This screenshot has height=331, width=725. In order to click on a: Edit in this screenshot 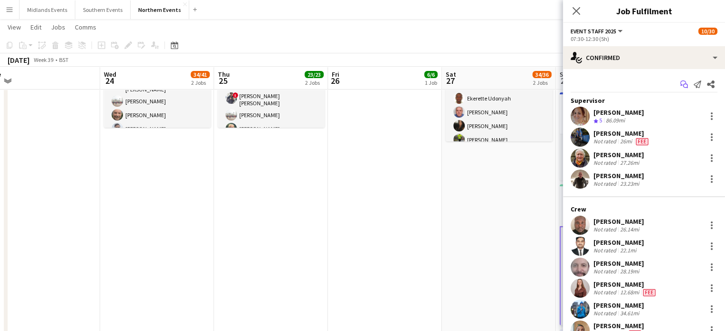, I will do `click(36, 27)`.